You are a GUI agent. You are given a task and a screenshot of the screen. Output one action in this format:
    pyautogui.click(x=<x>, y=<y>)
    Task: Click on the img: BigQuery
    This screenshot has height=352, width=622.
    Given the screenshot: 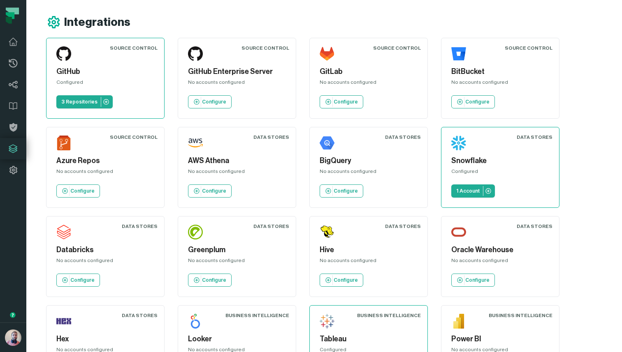 What is the action you would take?
    pyautogui.click(x=327, y=143)
    